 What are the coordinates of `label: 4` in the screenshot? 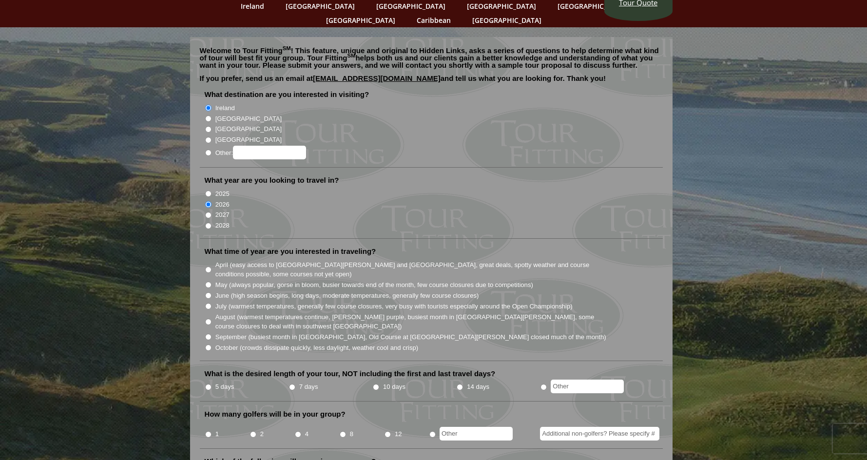 It's located at (306, 434).